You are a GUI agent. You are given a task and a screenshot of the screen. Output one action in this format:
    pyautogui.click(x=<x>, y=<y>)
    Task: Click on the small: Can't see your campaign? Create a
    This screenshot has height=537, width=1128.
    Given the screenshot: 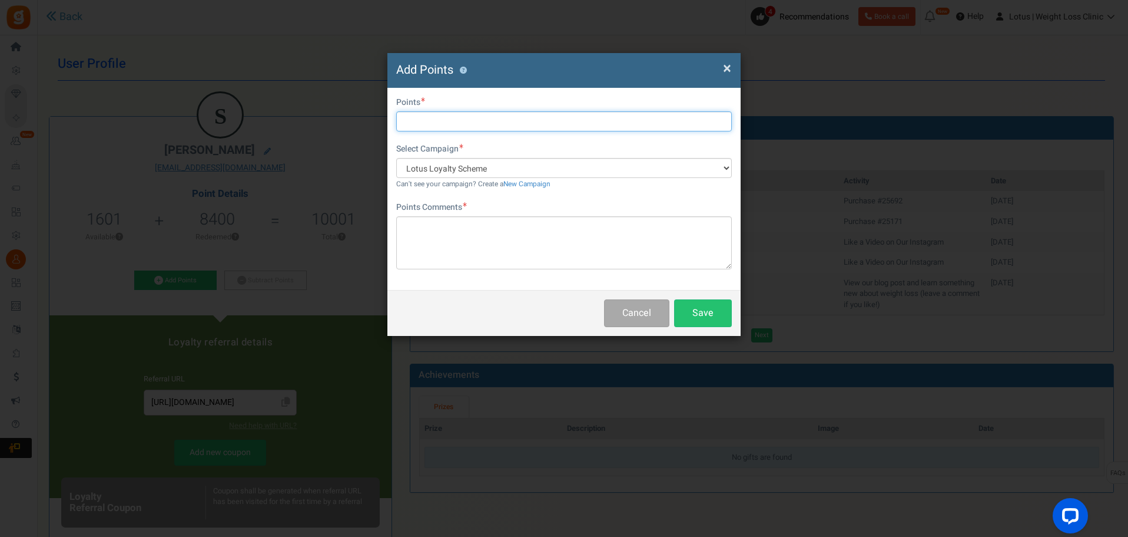 What is the action you would take?
    pyautogui.click(x=474, y=184)
    